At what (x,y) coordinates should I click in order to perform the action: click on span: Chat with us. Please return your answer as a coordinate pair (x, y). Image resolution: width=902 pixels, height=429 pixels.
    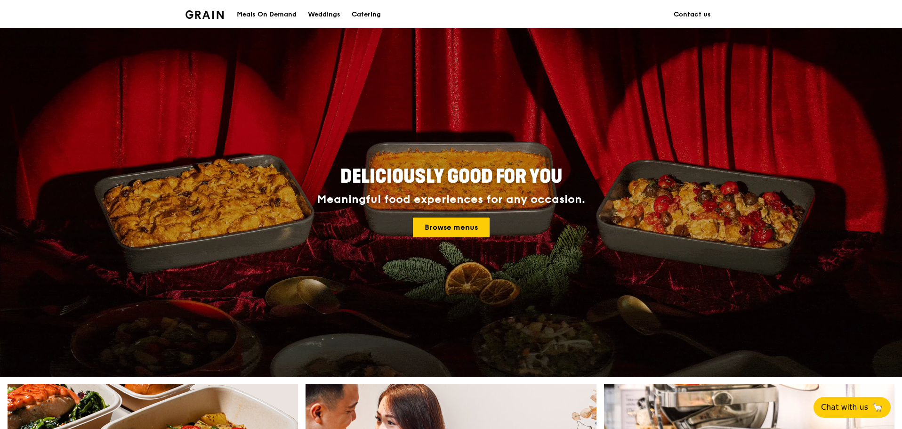
    Looking at the image, I should click on (845, 407).